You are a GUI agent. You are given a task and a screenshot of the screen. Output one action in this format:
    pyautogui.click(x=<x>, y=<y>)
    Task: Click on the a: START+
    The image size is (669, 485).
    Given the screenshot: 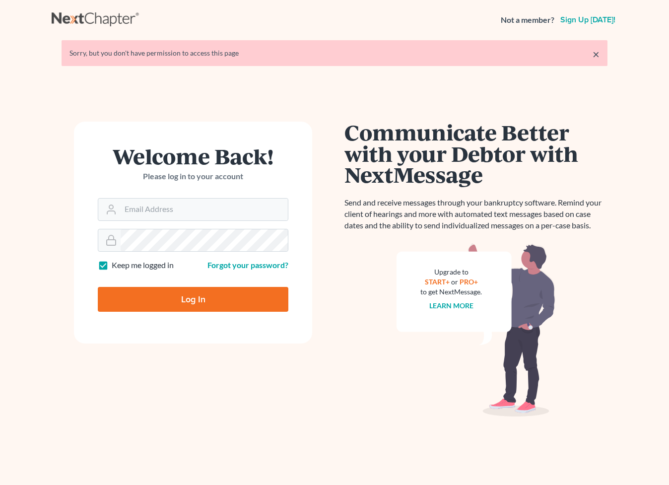 What is the action you would take?
    pyautogui.click(x=438, y=282)
    